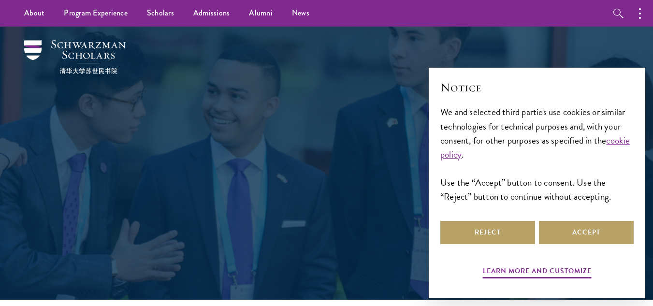  Describe the element at coordinates (586, 232) in the screenshot. I see `button: Accept` at that location.